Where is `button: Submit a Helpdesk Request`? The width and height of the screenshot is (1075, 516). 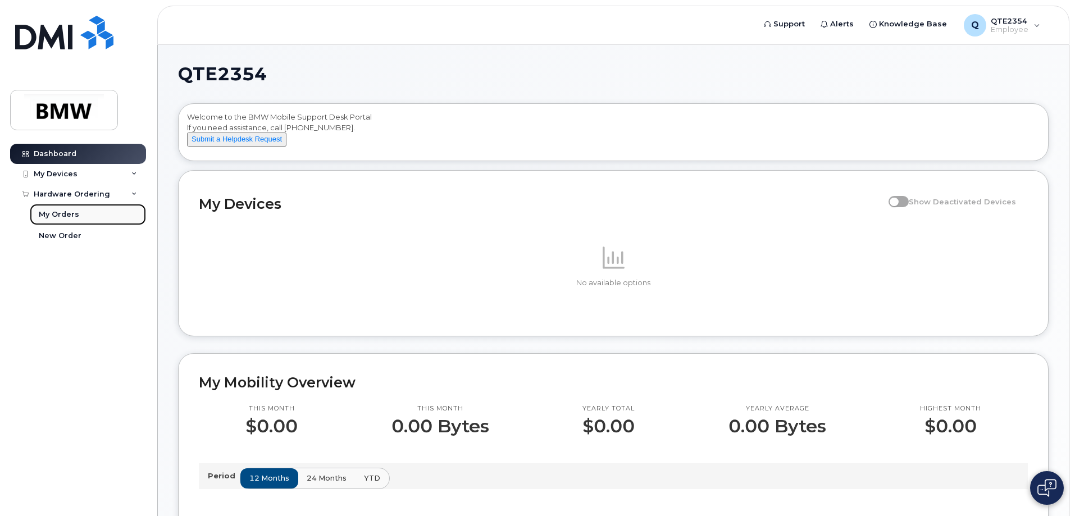
button: Submit a Helpdesk Request is located at coordinates (237, 139).